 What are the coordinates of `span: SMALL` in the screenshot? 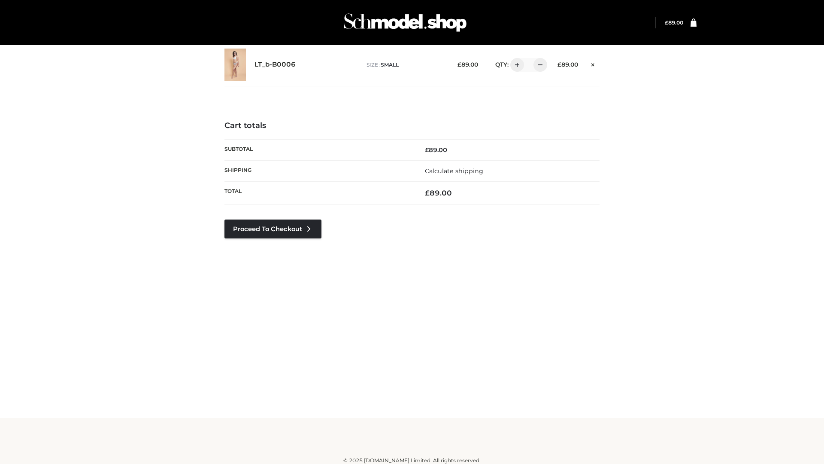 It's located at (390, 64).